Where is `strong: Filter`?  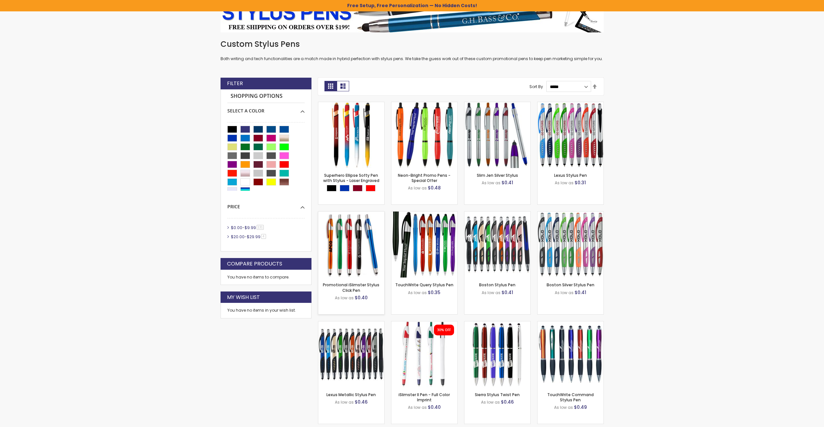
strong: Filter is located at coordinates (235, 83).